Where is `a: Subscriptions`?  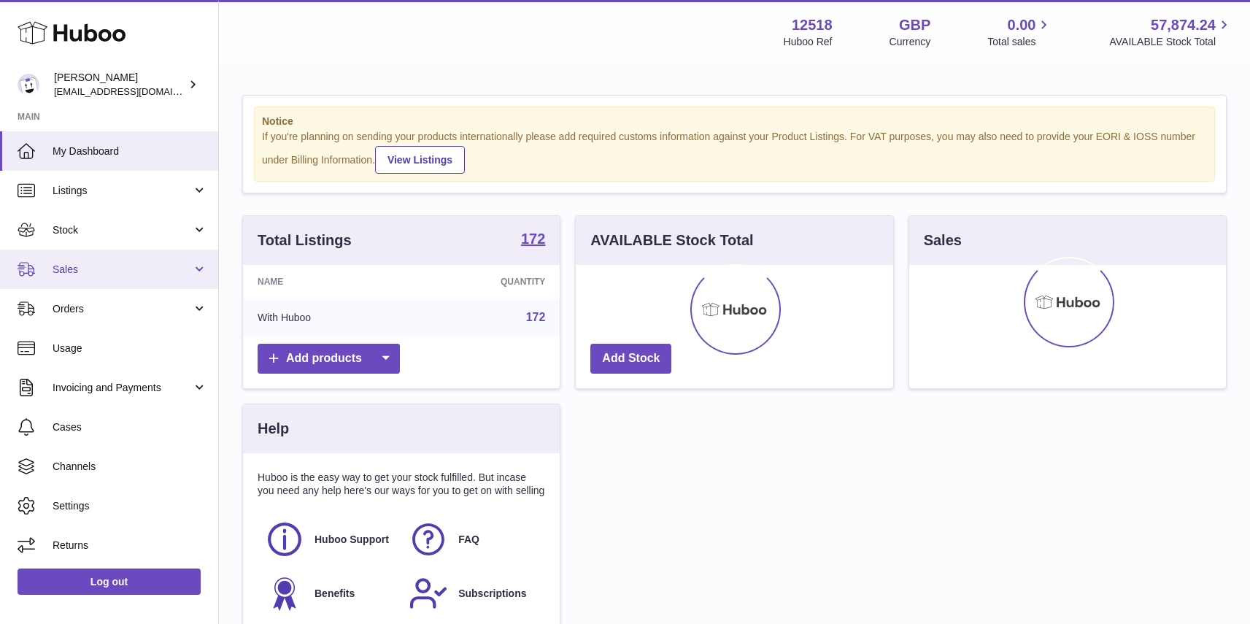
a: Subscriptions is located at coordinates (473, 593).